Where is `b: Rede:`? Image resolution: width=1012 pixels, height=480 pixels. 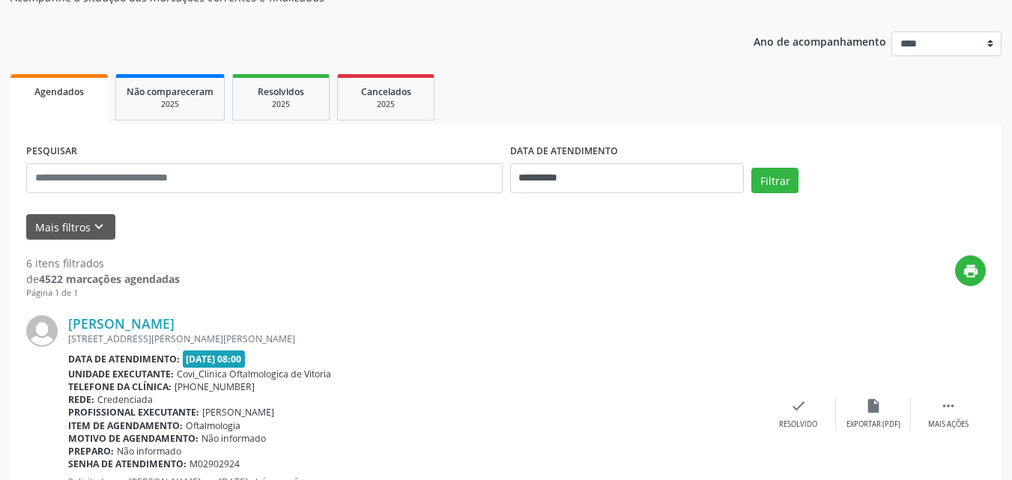
b: Rede: is located at coordinates (81, 399).